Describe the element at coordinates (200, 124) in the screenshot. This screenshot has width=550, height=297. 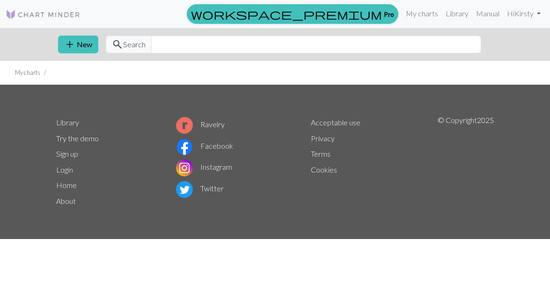
I see `a: Ravelry` at that location.